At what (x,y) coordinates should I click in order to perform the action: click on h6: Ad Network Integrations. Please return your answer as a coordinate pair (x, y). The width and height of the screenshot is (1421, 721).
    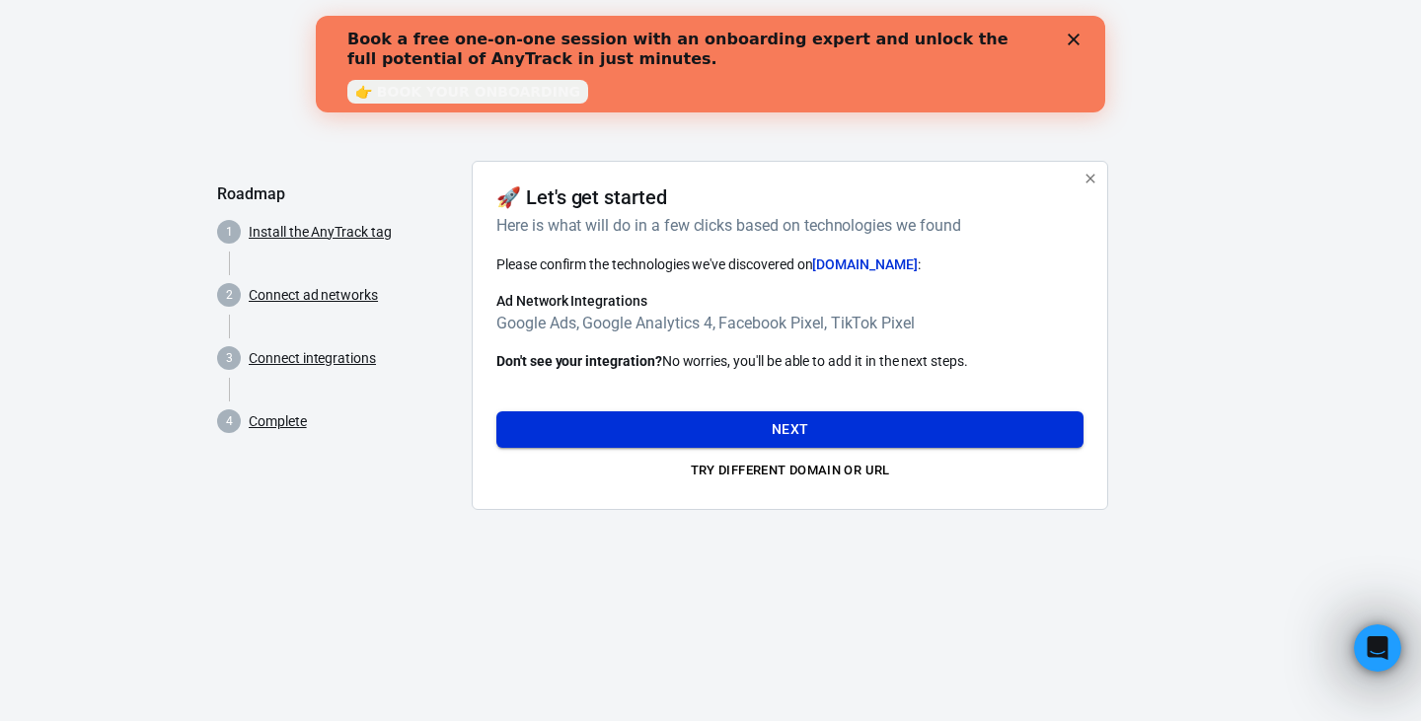
    Looking at the image, I should click on (790, 301).